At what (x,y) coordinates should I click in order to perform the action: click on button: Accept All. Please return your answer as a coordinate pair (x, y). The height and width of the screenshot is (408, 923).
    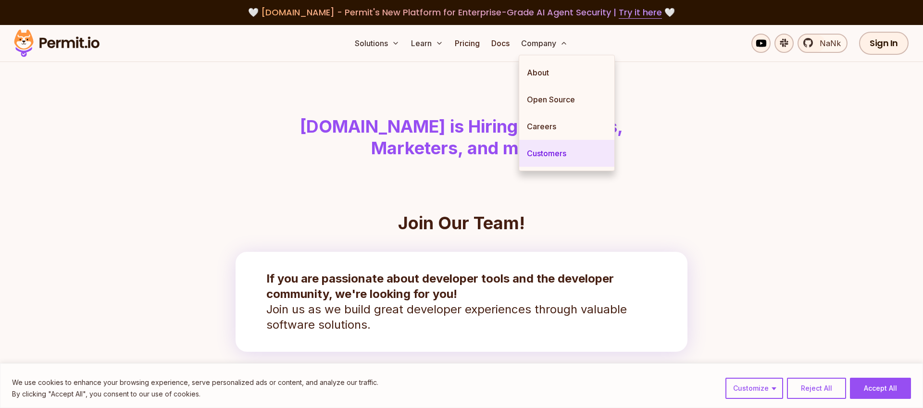
    Looking at the image, I should click on (880, 388).